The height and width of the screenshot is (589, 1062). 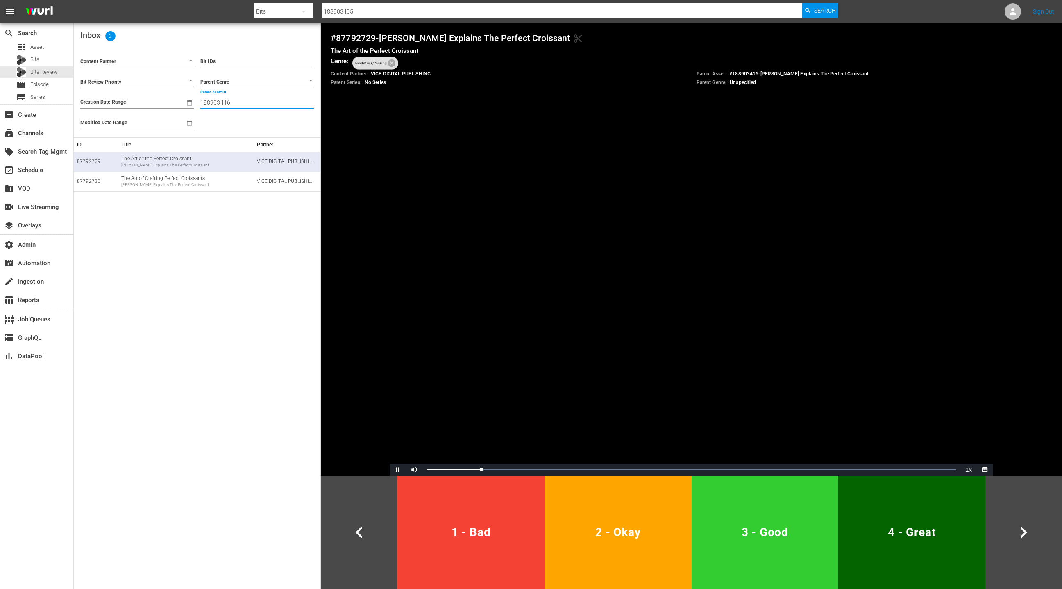 What do you see at coordinates (618, 532) in the screenshot?
I see `span: 2 - Okay` at bounding box center [618, 532].